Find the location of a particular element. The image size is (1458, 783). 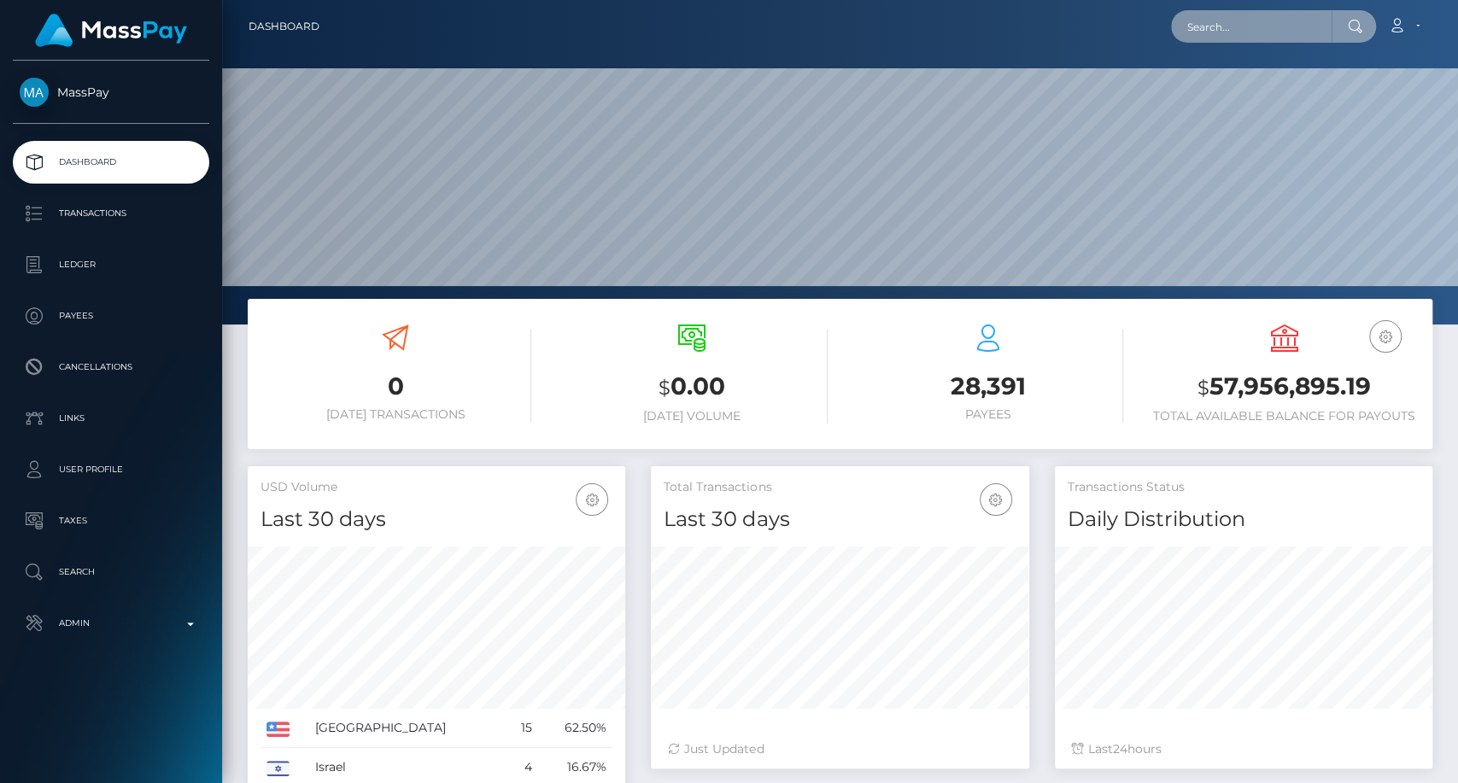

p: Payees is located at coordinates (111, 316).